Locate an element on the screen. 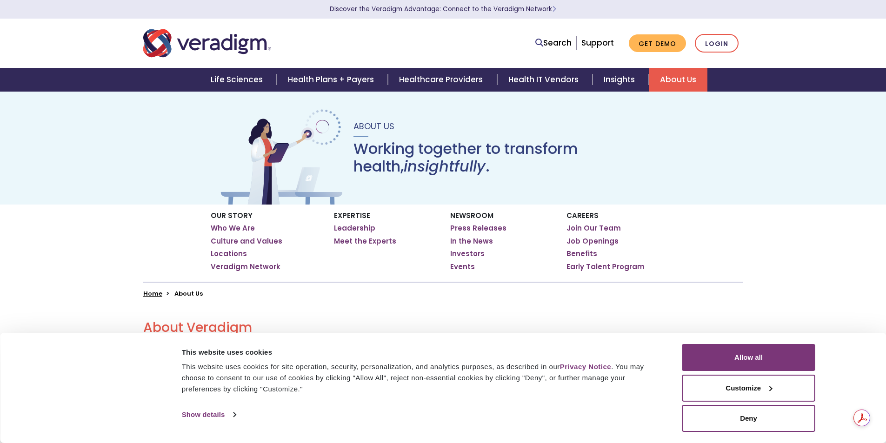  a: Insights is located at coordinates (620, 80).